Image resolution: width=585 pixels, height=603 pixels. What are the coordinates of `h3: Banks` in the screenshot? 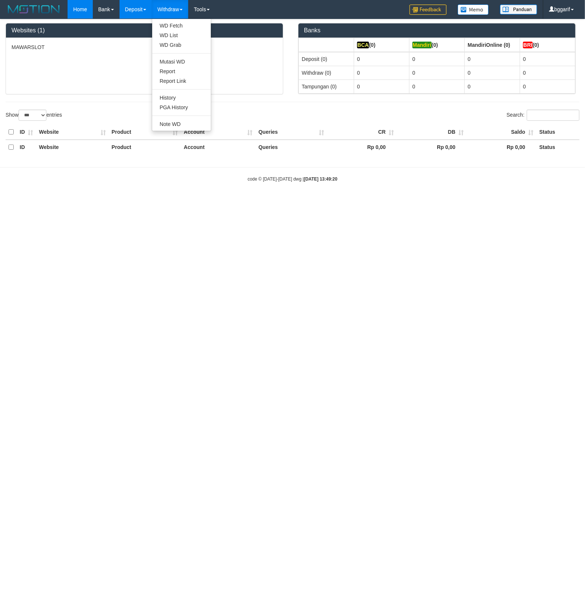 It's located at (437, 30).